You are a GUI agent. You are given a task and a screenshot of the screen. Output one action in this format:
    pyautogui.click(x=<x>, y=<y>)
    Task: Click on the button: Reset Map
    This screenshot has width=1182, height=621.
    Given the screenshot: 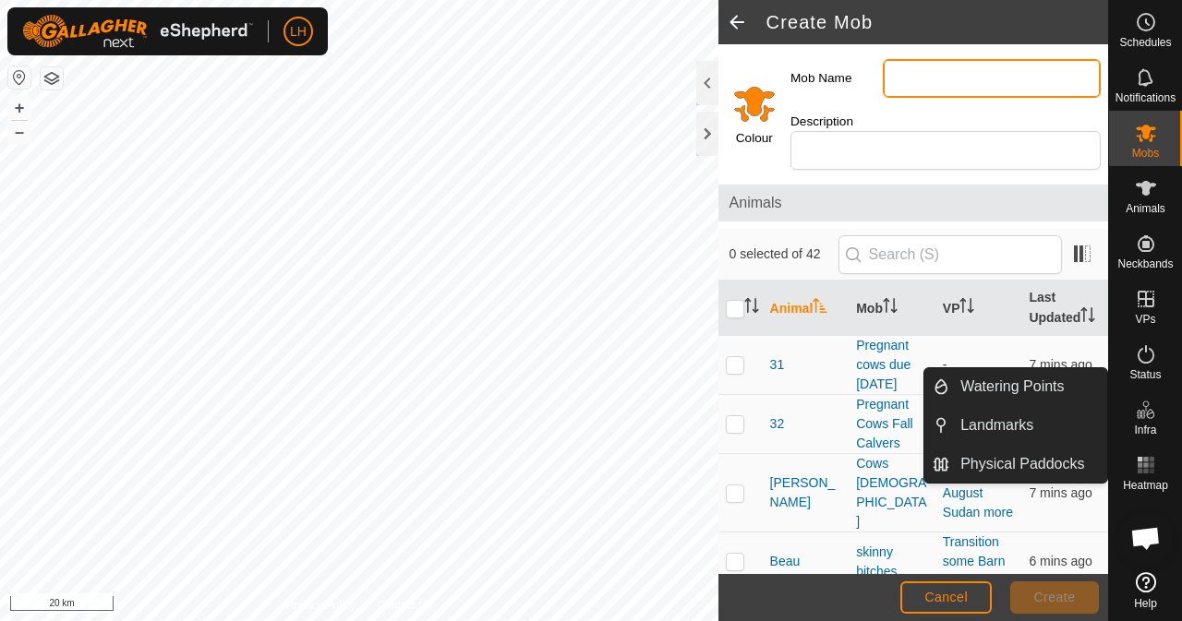 What is the action you would take?
    pyautogui.click(x=19, y=78)
    